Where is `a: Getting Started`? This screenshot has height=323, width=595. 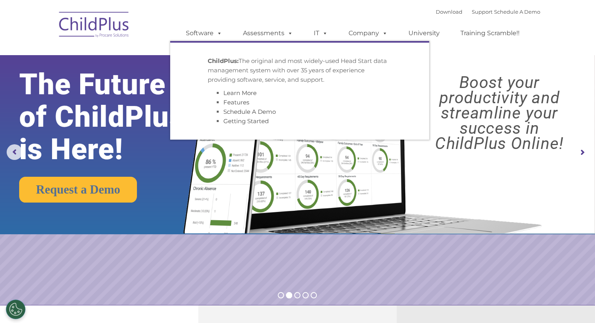
a: Getting Started is located at coordinates (246, 121).